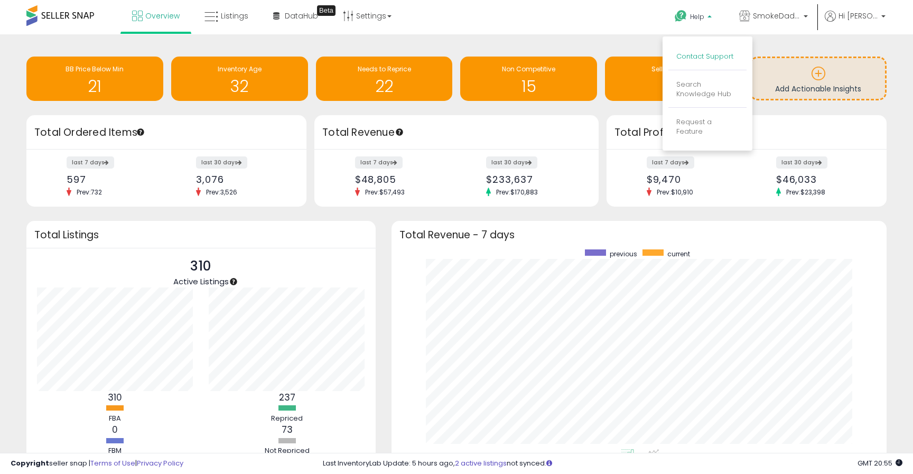  Describe the element at coordinates (678, 254) in the screenshot. I see `span: current` at that location.